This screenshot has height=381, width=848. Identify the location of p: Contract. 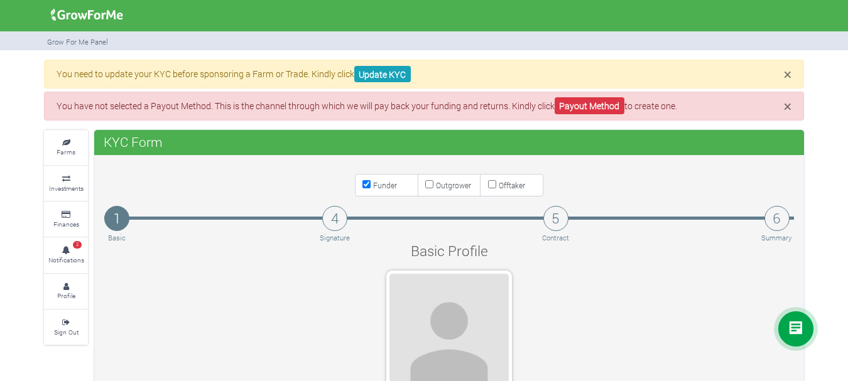
(556, 238).